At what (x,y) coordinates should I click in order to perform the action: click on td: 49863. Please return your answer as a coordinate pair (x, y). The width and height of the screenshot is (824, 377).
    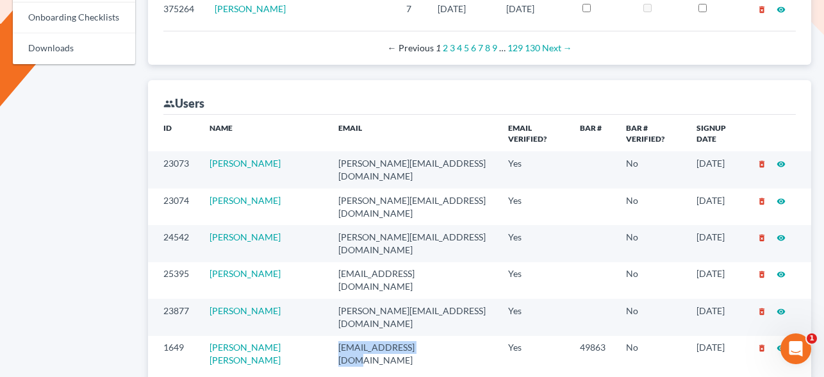
    Looking at the image, I should click on (593, 354).